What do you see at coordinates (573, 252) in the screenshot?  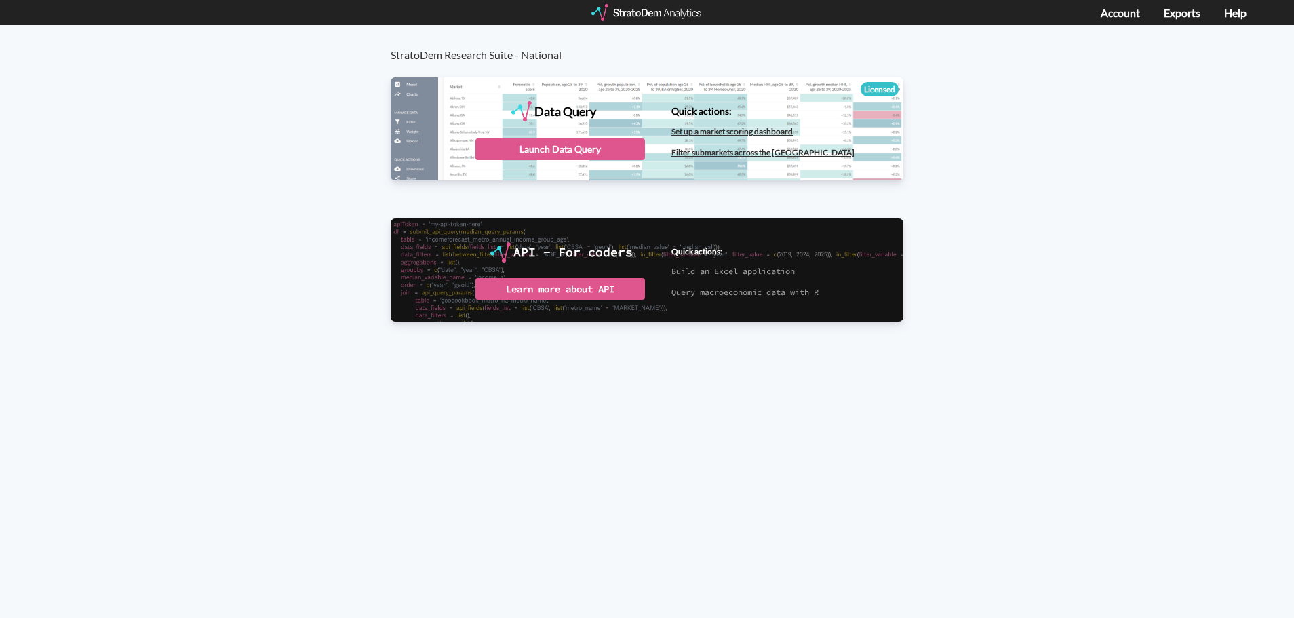 I see `div: API - For coders` at bounding box center [573, 252].